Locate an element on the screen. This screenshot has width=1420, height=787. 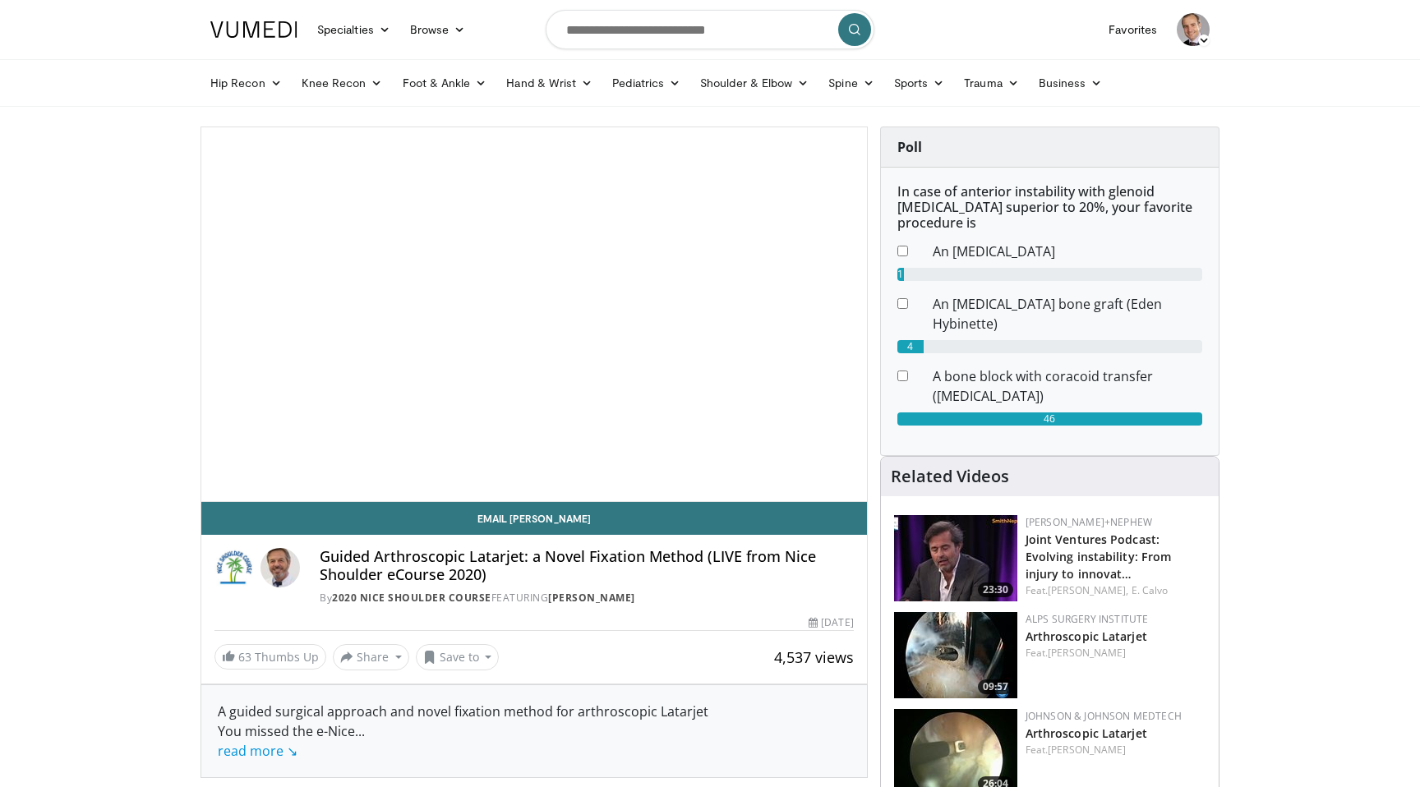
a: Pediatrics is located at coordinates (646, 83).